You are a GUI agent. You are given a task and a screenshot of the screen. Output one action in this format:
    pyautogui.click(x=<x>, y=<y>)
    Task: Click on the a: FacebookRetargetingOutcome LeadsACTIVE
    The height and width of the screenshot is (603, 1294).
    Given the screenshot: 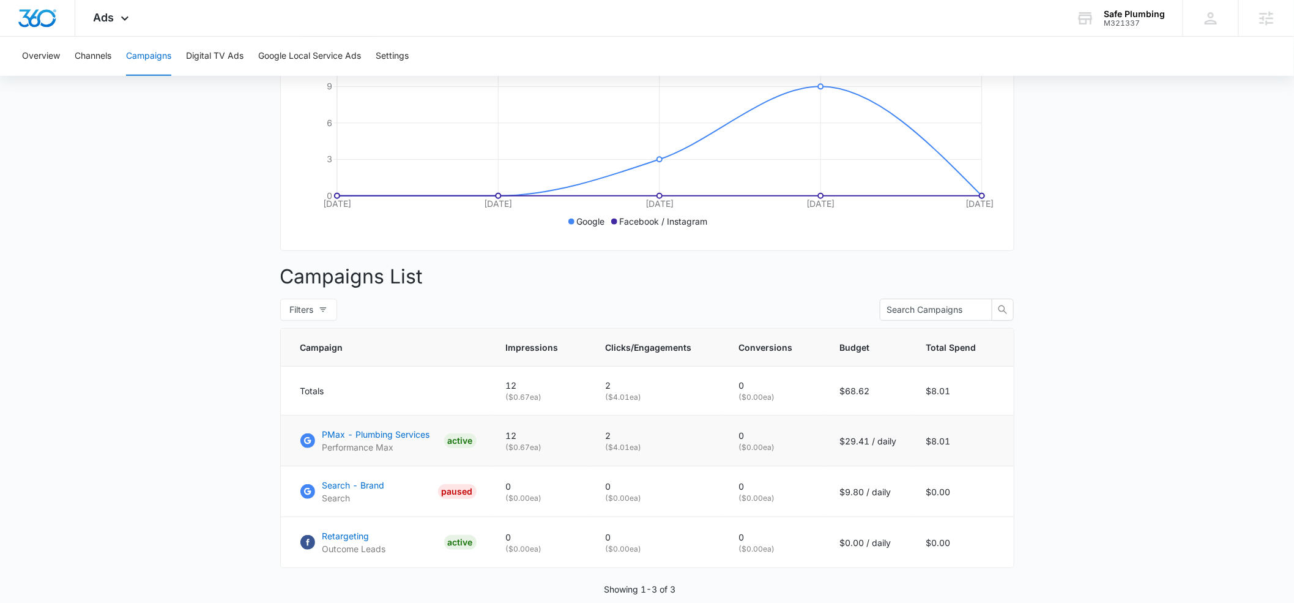 What is the action you would take?
    pyautogui.click(x=389, y=542)
    